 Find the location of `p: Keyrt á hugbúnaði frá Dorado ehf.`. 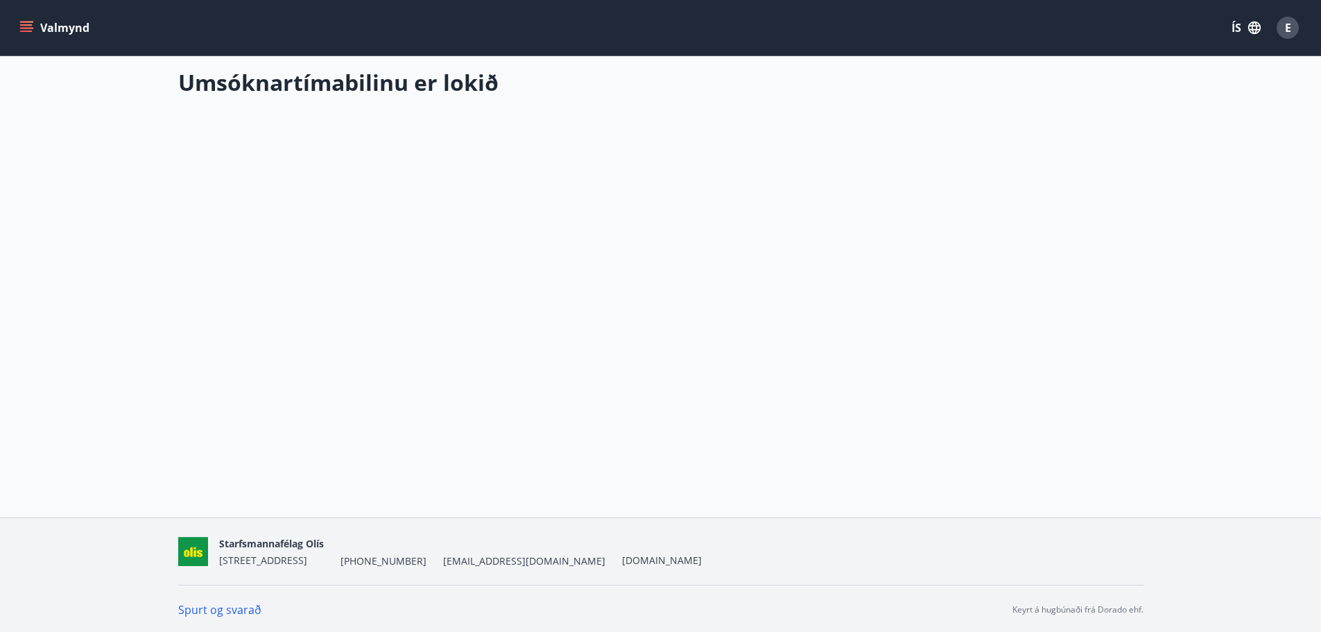

p: Keyrt á hugbúnaði frá Dorado ehf. is located at coordinates (1078, 610).